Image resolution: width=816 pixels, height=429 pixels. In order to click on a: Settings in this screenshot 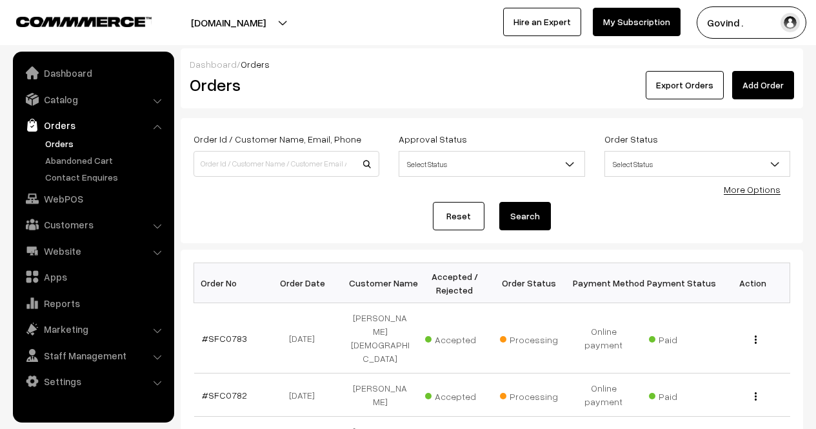, I will do `click(93, 381)`.